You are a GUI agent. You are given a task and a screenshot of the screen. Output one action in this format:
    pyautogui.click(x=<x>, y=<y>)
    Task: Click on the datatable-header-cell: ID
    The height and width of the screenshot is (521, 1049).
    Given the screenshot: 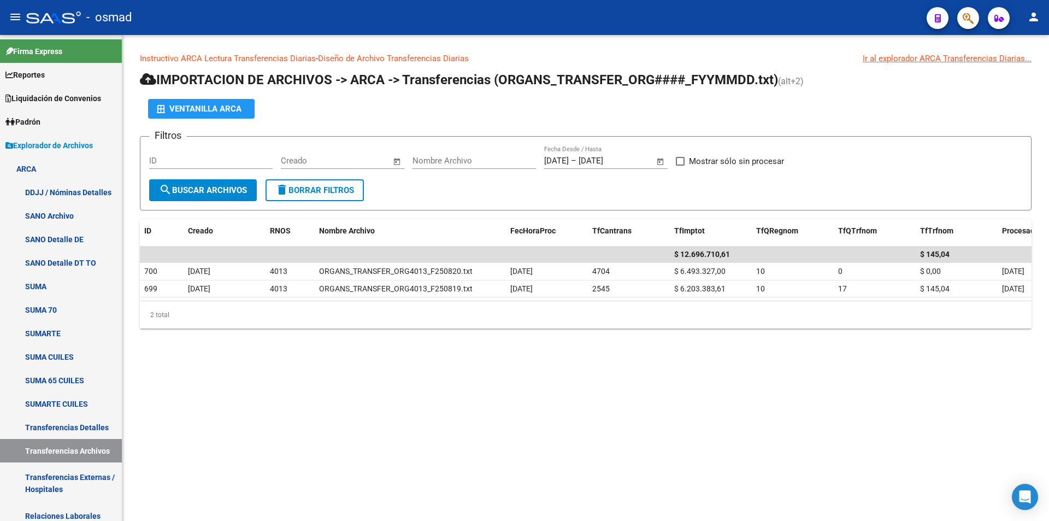 What is the action you would take?
    pyautogui.click(x=162, y=231)
    